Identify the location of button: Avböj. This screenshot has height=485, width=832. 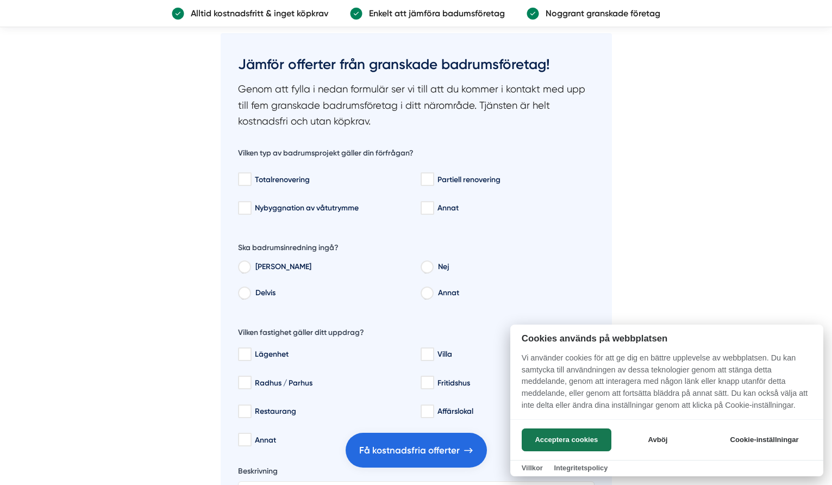
(657, 439).